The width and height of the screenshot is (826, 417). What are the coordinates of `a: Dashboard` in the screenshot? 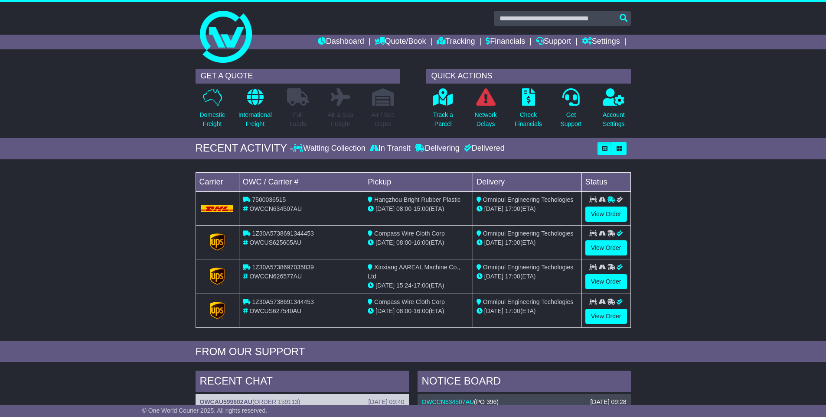 It's located at (341, 42).